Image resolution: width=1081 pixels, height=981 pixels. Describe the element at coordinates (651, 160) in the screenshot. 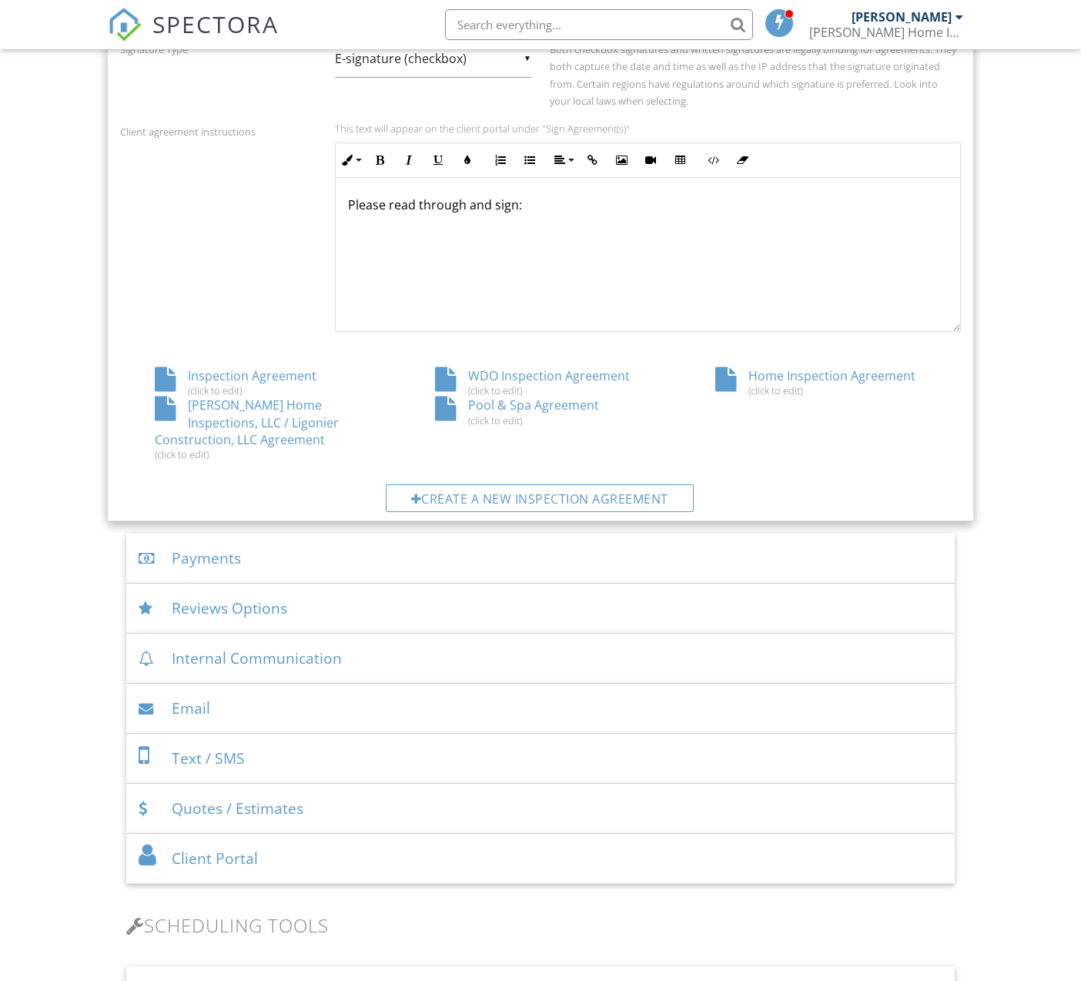

I see `button: Insert Video` at that location.